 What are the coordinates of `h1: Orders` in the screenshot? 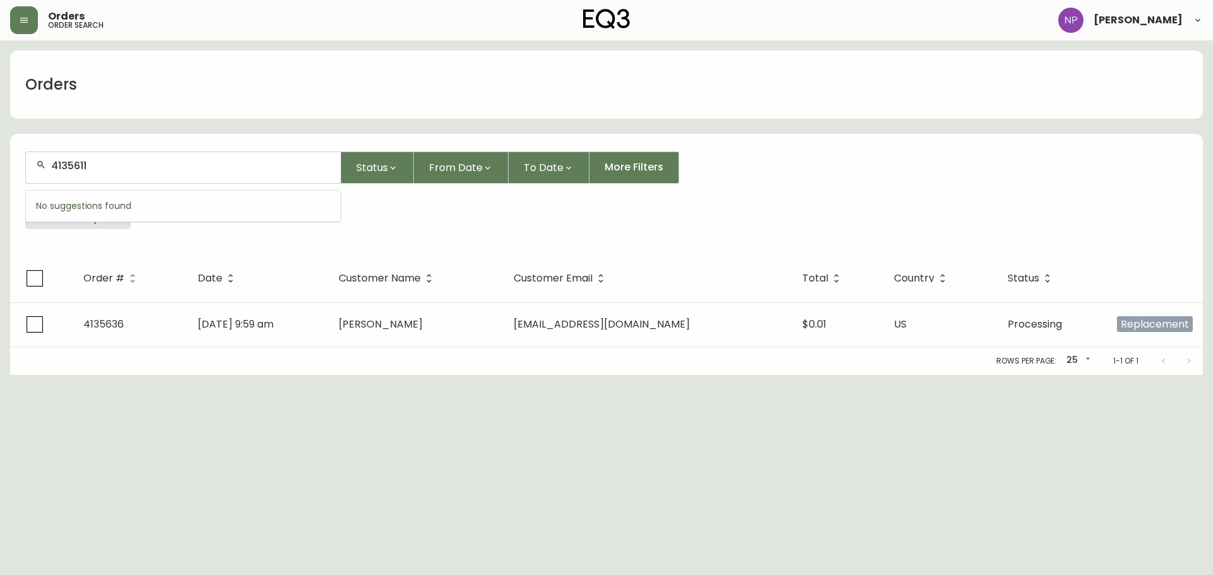 It's located at (51, 85).